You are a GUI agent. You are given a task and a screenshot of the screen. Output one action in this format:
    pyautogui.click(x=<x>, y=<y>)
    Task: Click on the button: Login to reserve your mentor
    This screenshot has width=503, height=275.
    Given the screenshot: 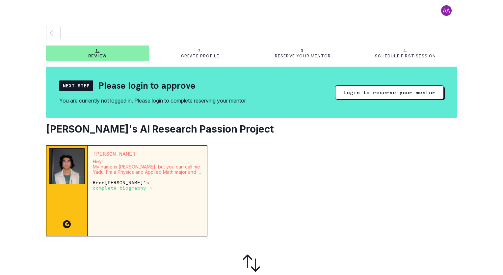 What is the action you would take?
    pyautogui.click(x=390, y=92)
    